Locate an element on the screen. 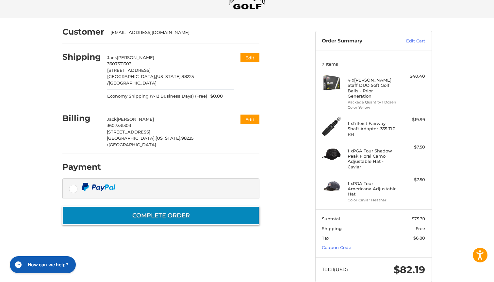 The image size is (494, 282). div: $40.40 is located at coordinates (412, 76).